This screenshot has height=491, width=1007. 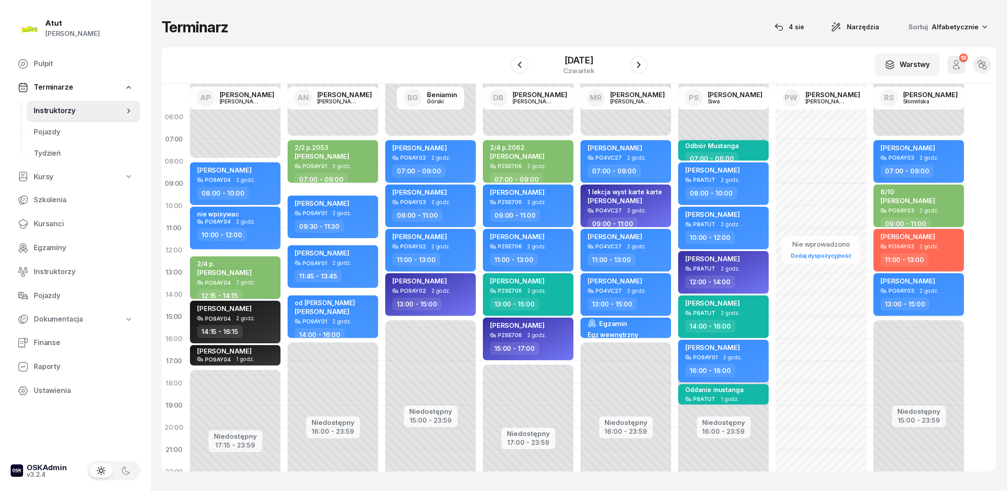 I want to click on div: PO9AY02, so click(x=413, y=158).